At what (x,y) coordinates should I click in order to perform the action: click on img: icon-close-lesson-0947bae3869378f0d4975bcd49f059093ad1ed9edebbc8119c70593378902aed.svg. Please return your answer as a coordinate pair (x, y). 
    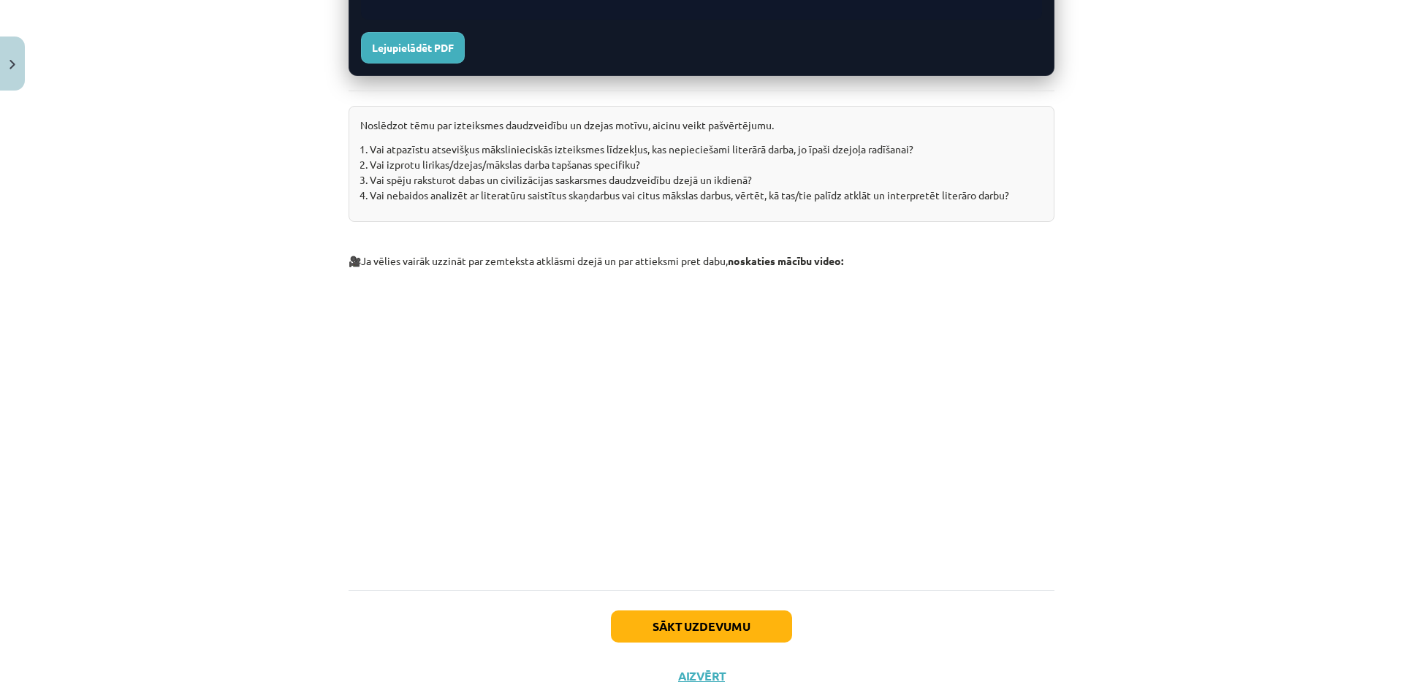
    Looking at the image, I should click on (12, 64).